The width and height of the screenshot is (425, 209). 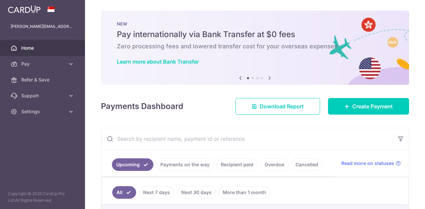 I want to click on a: Download Report, so click(x=277, y=107).